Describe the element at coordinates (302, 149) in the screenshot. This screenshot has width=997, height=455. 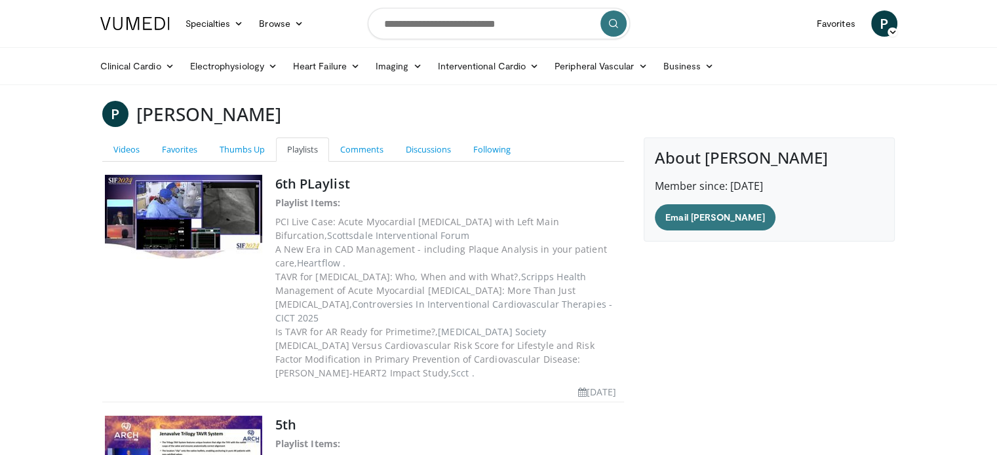
I see `a: Playlists` at that location.